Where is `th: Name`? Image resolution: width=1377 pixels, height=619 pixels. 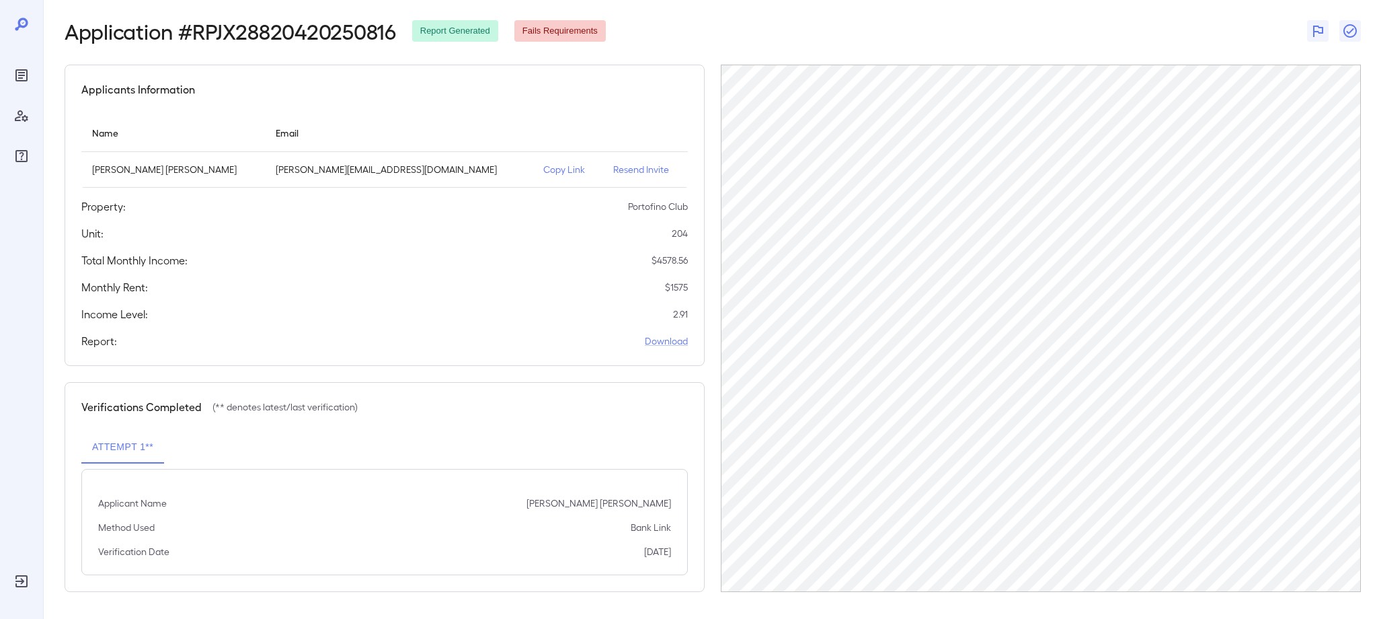
th: Name is located at coordinates (173, 132).